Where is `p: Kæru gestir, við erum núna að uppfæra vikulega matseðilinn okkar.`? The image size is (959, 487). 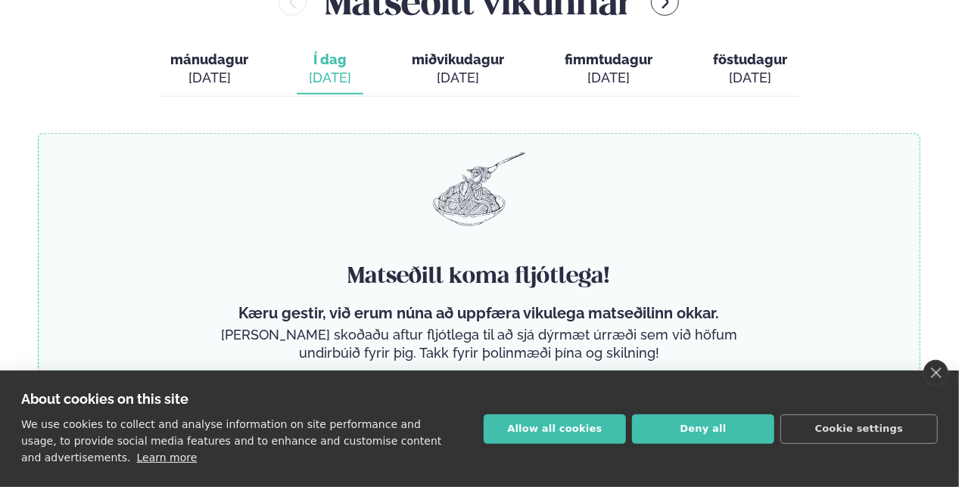 p: Kæru gestir, við erum núna að uppfæra vikulega matseðilinn okkar. is located at coordinates (479, 313).